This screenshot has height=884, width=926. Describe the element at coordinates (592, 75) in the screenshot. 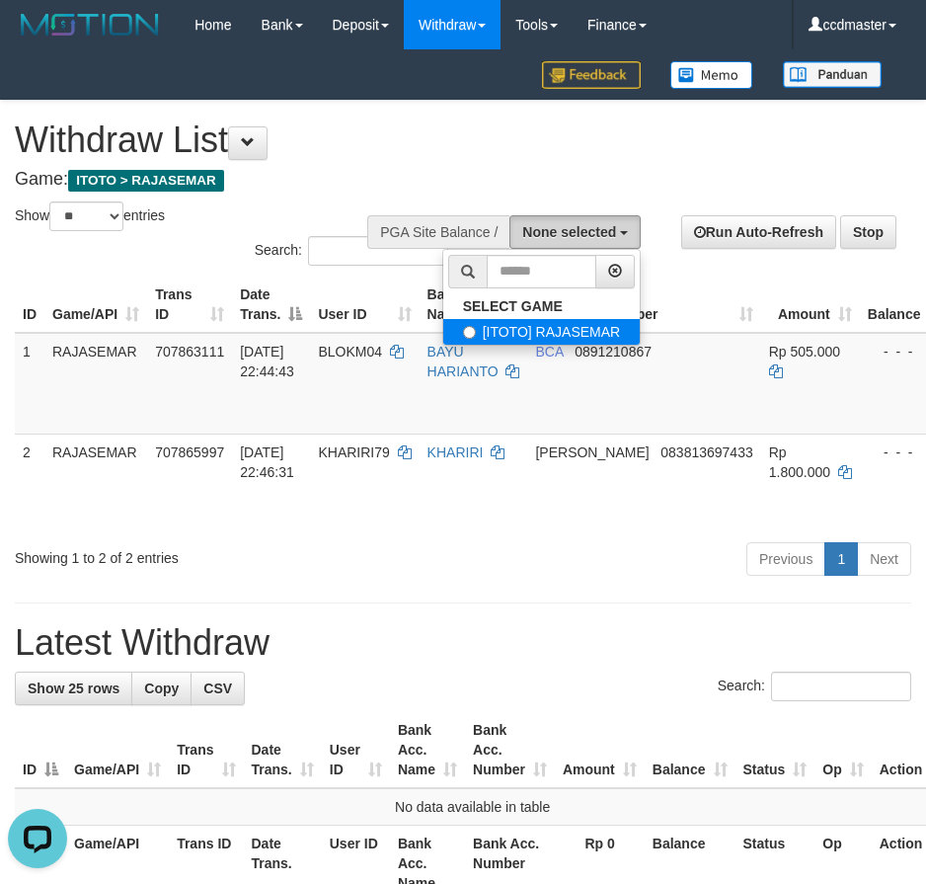

I see `img: Feedback.jpg` at that location.